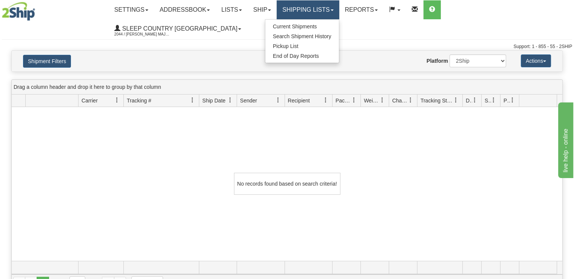  Describe the element at coordinates (262, 10) in the screenshot. I see `a: Ship` at that location.